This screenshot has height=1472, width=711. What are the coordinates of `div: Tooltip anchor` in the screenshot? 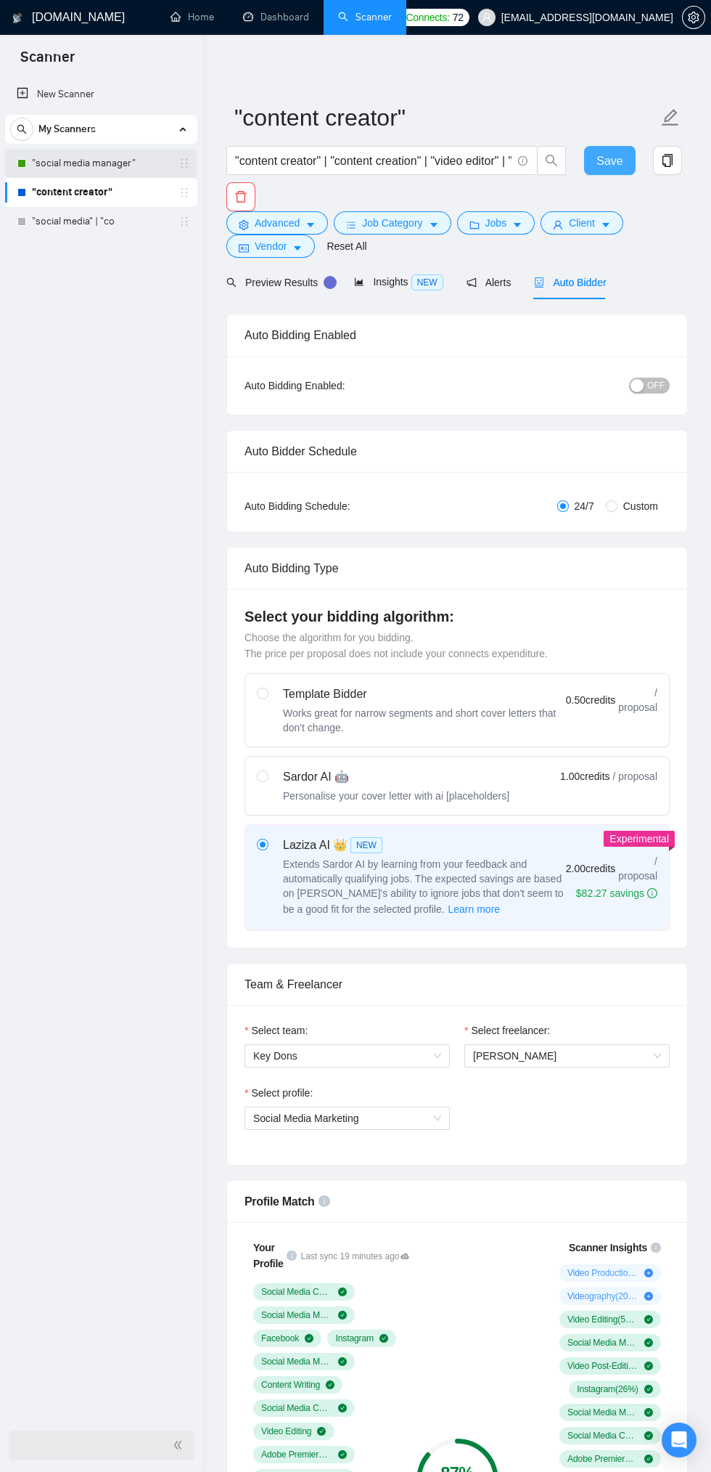 It's located at (330, 282).